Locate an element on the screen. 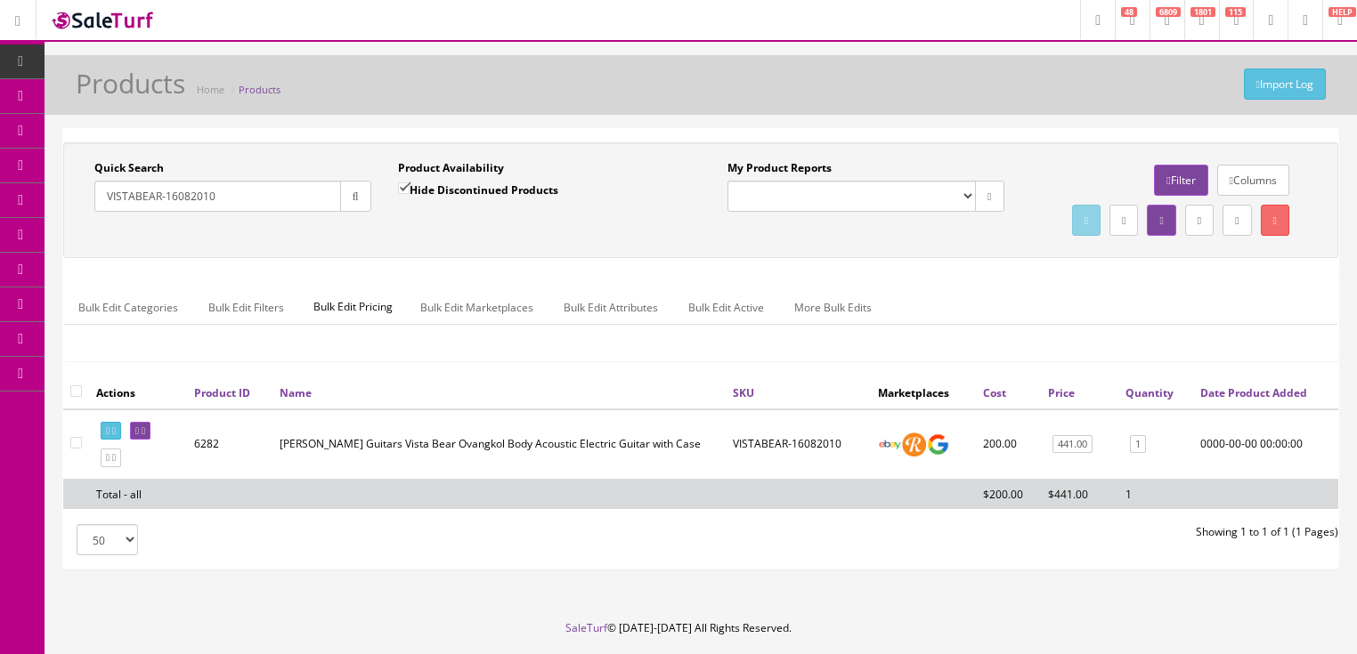 This screenshot has height=654, width=1357. a: Bulk Edit Filters is located at coordinates (246, 307).